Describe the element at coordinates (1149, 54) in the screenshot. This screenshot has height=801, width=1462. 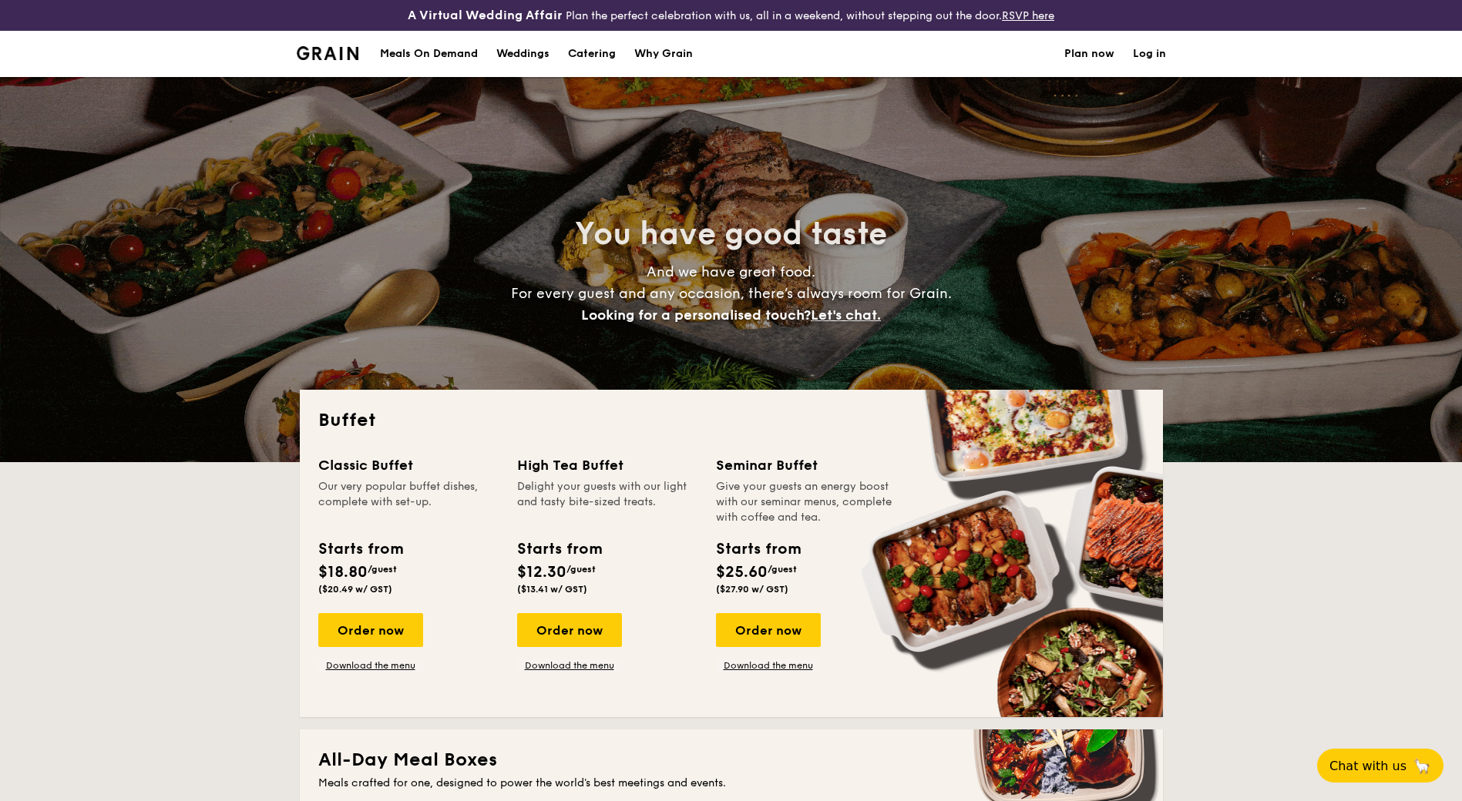
I see `a: Log in` at that location.